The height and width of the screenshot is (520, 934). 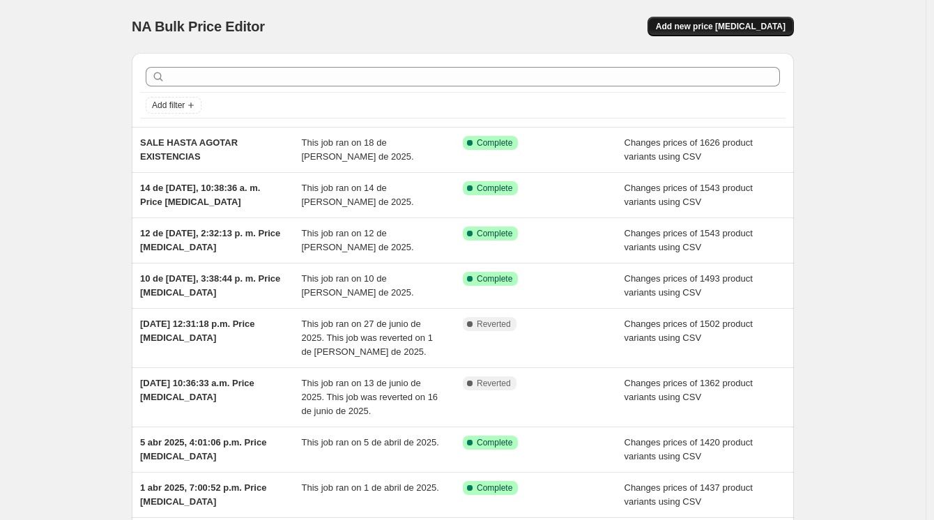 What do you see at coordinates (189, 149) in the screenshot?
I see `span: SALE HASTA AGOTAR EXISTENCIAS` at bounding box center [189, 149].